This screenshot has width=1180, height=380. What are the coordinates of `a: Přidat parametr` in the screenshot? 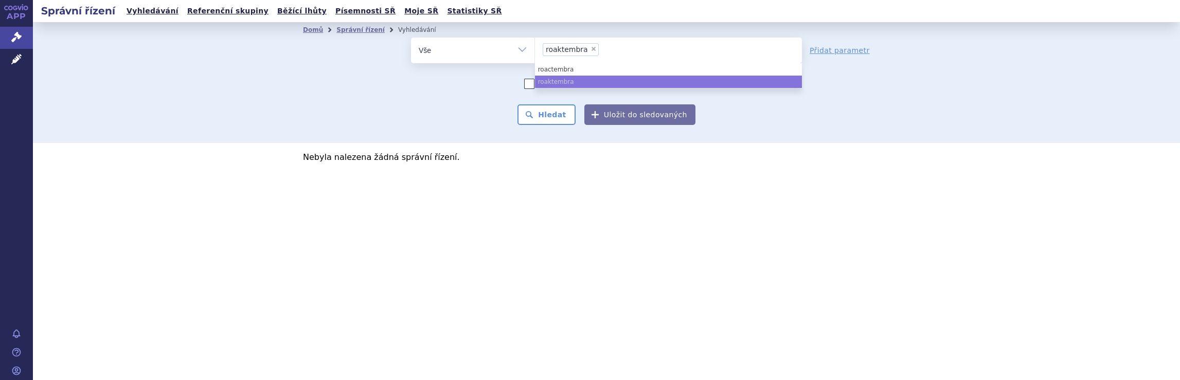 It's located at (840, 50).